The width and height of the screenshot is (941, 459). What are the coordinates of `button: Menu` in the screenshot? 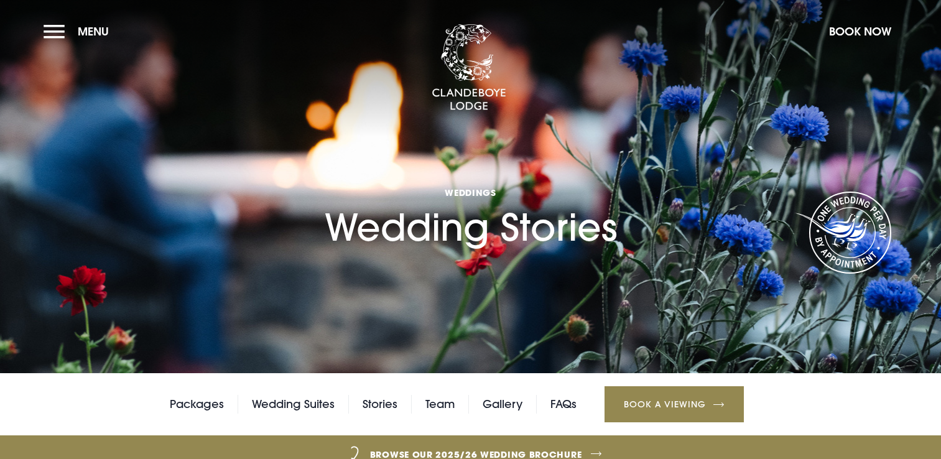 It's located at (79, 31).